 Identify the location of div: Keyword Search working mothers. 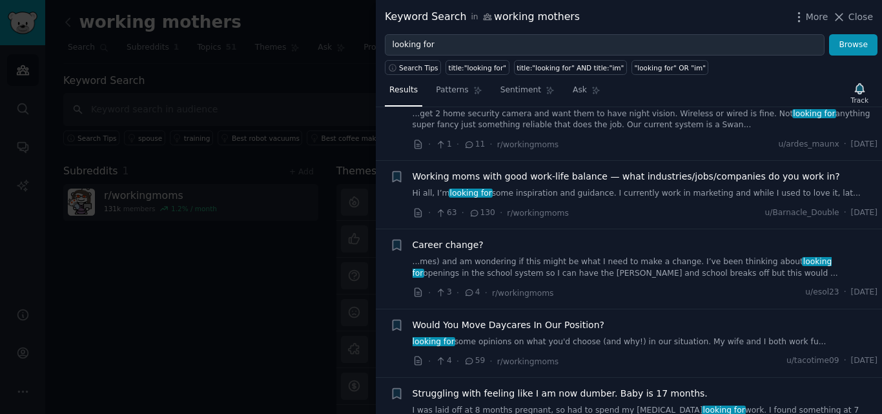
(482, 17).